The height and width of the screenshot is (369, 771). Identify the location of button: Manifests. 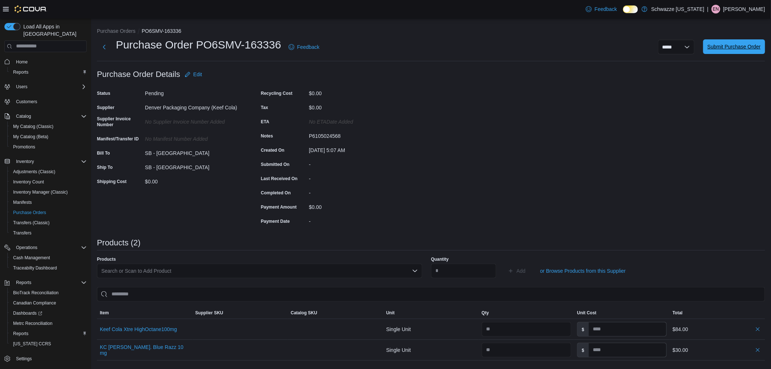
(48, 202).